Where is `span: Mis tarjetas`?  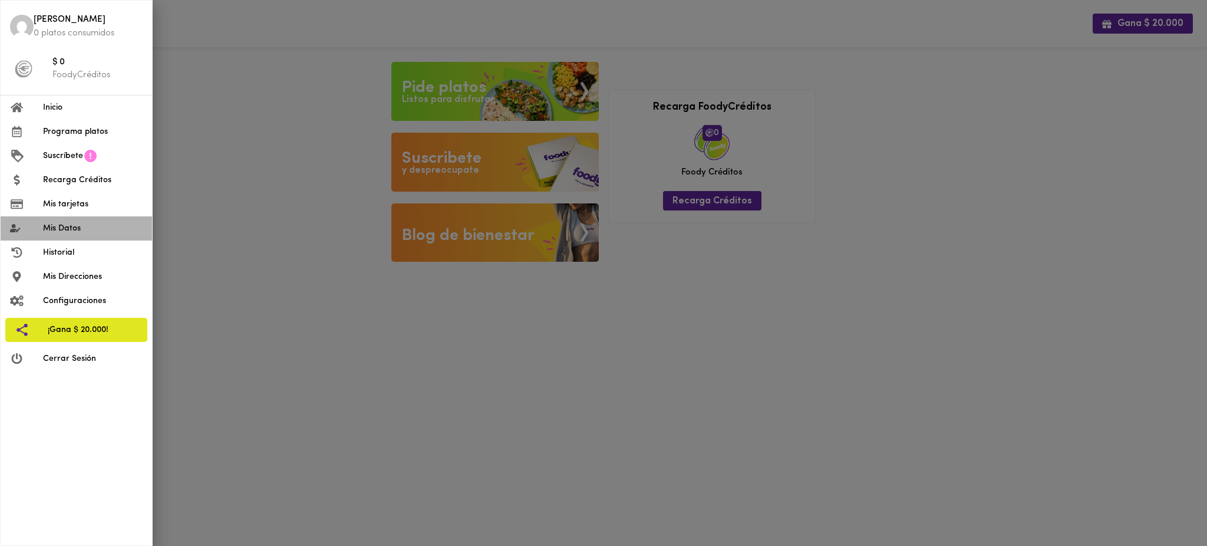 span: Mis tarjetas is located at coordinates (93, 204).